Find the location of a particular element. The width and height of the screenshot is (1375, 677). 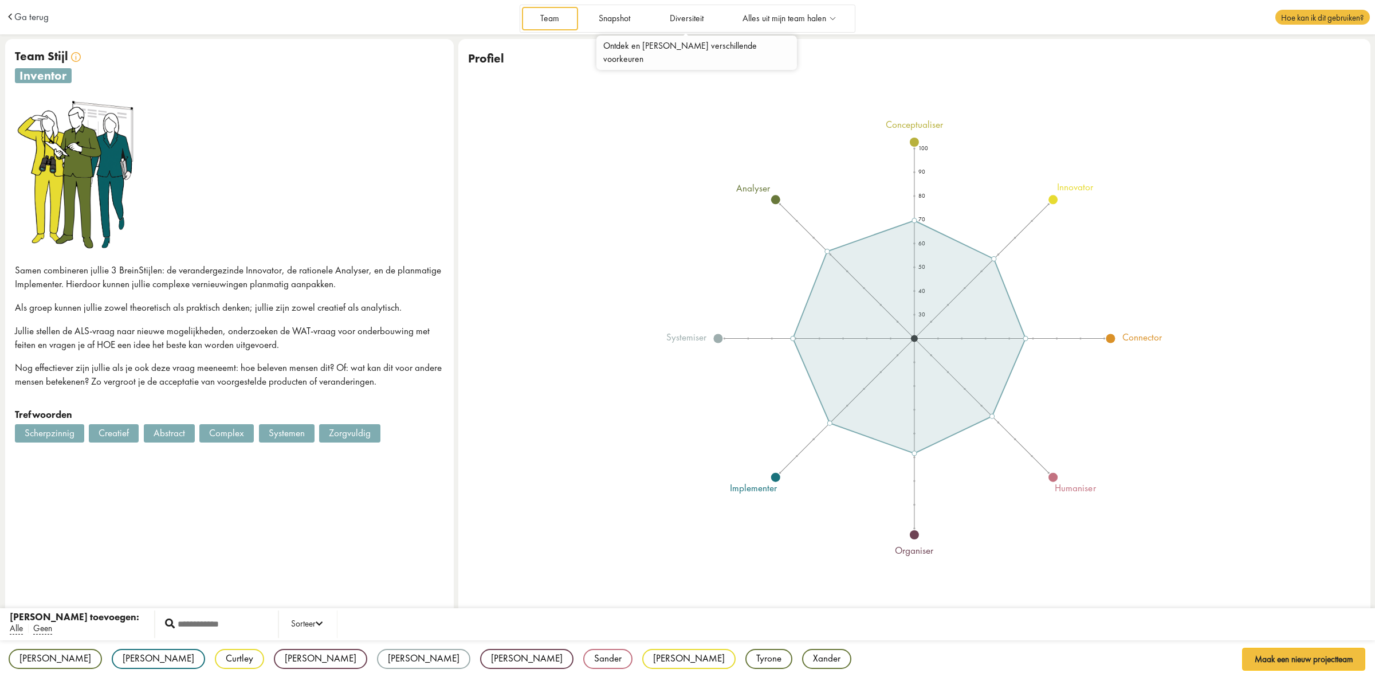

text: 100 is located at coordinates (923, 148).